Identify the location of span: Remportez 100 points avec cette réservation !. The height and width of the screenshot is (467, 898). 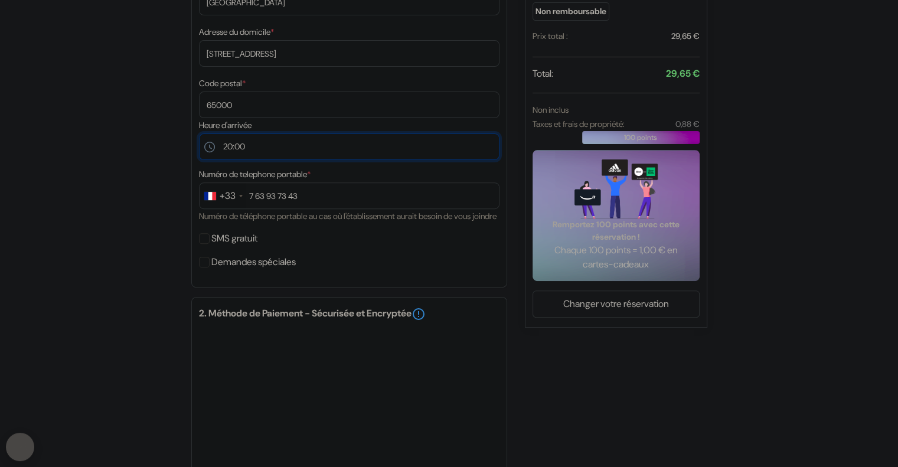
(616, 231).